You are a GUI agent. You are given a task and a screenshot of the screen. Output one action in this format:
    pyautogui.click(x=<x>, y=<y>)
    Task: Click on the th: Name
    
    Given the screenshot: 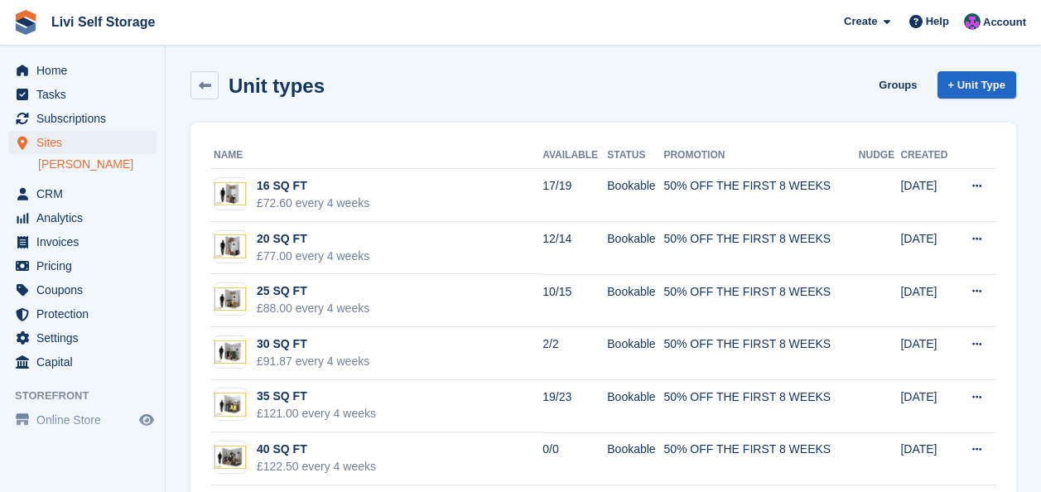 What is the action you would take?
    pyautogui.click(x=376, y=156)
    